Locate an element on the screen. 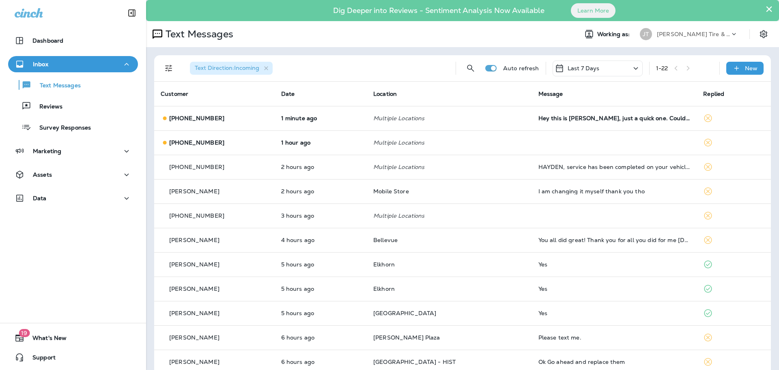  span: Date is located at coordinates (288, 94).